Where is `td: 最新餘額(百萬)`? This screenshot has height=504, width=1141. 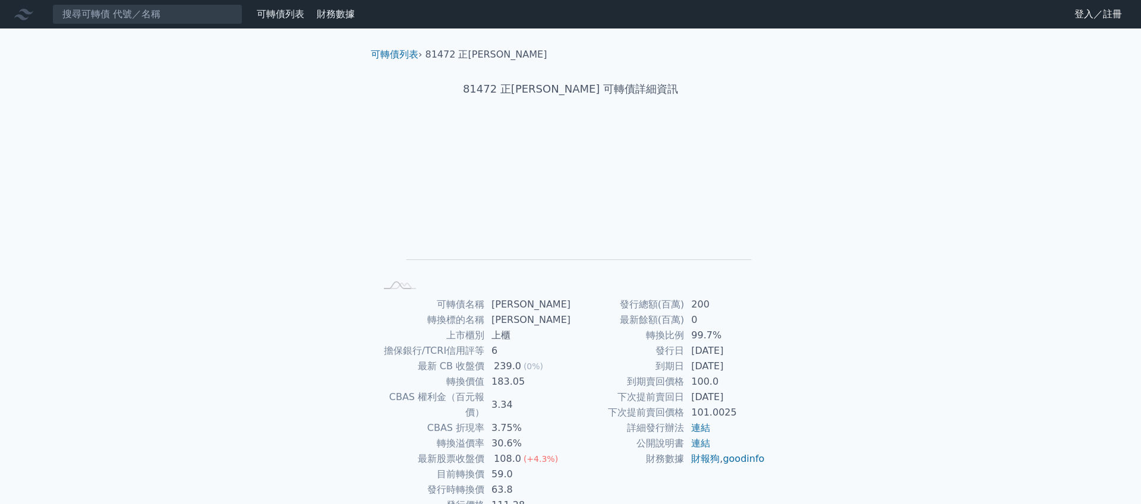 td: 最新餘額(百萬) is located at coordinates (627, 320).